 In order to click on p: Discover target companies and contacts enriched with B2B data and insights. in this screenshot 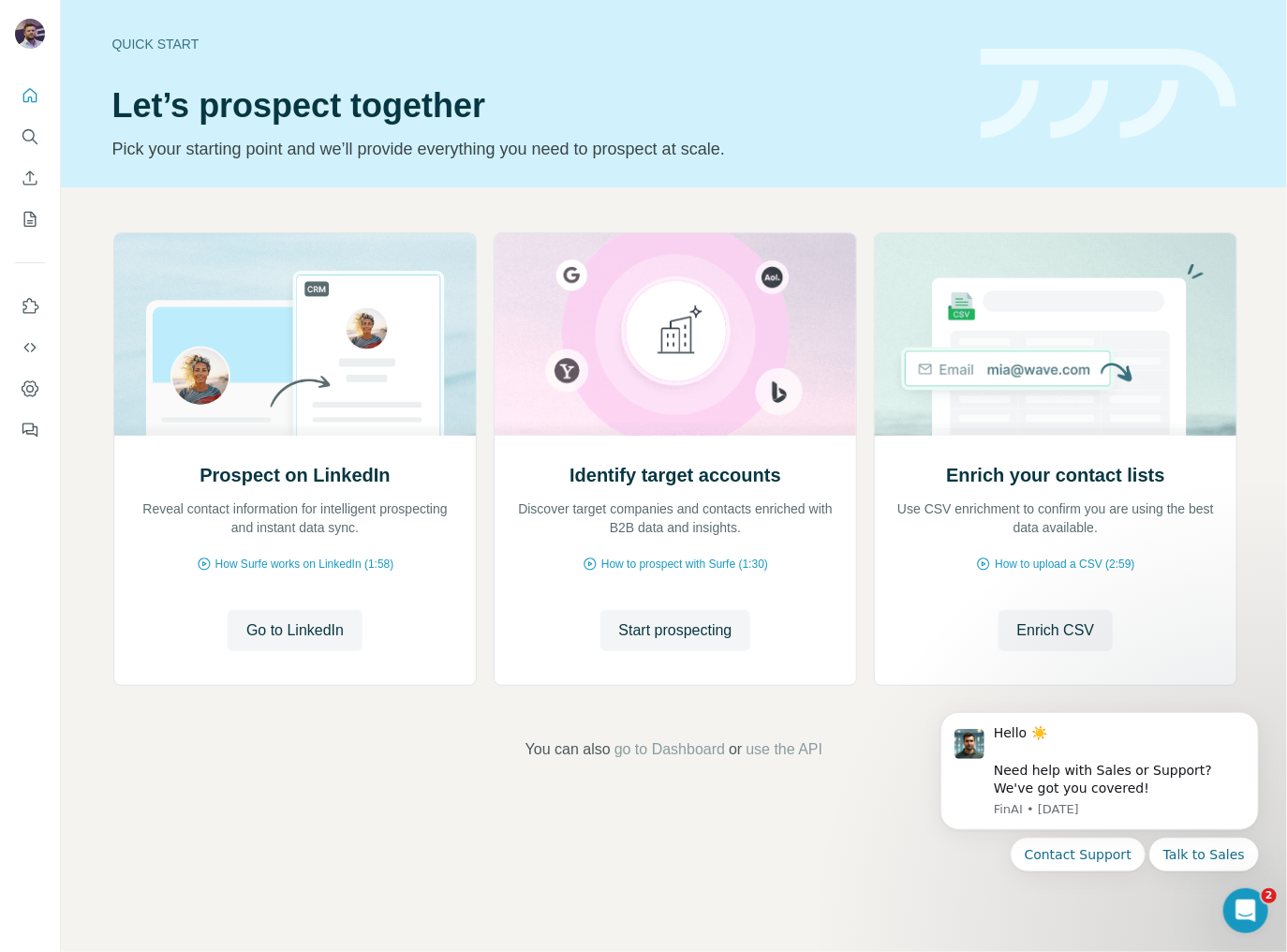, I will do `click(676, 518)`.